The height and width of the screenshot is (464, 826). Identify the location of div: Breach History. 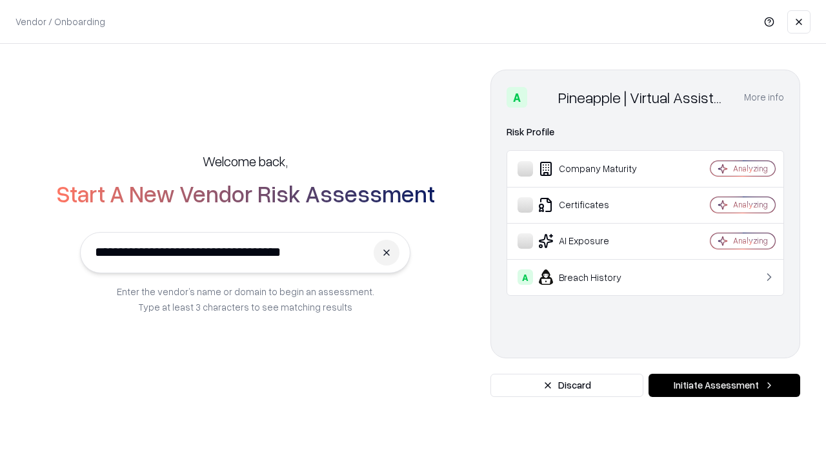
(594, 277).